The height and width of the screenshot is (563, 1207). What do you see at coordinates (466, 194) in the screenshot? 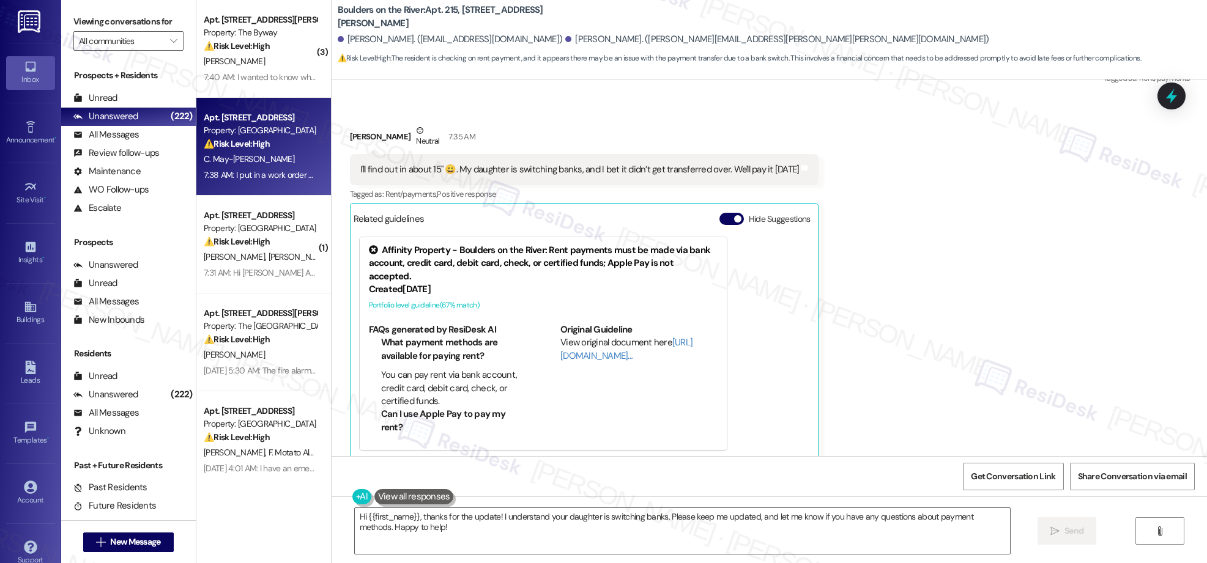
I see `span: Positive response` at bounding box center [466, 194].